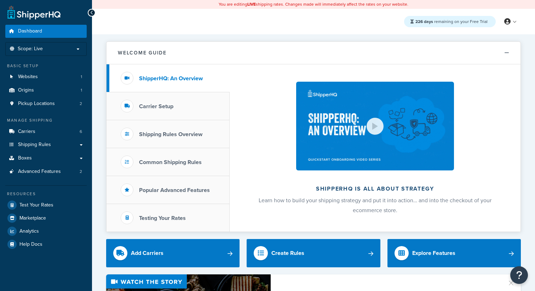  What do you see at coordinates (36, 205) in the screenshot?
I see `span: Test Your Rates` at bounding box center [36, 205].